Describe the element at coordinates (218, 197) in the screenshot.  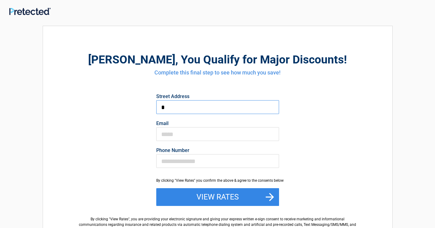
I see `button: View Rates` at that location.